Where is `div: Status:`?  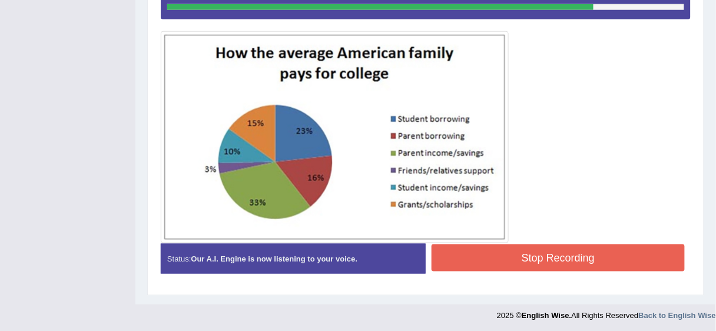 div: Status: is located at coordinates (293, 259).